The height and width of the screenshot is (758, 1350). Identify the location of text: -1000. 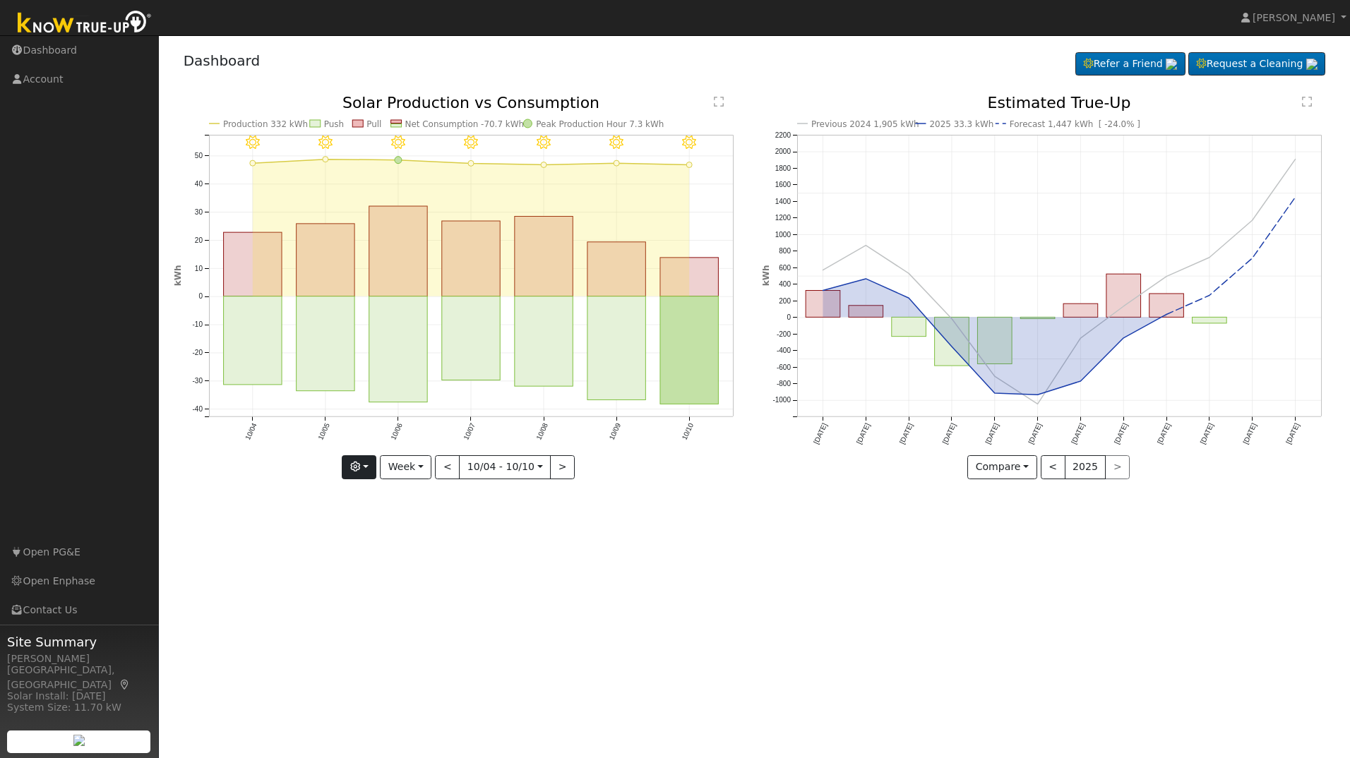
(782, 400).